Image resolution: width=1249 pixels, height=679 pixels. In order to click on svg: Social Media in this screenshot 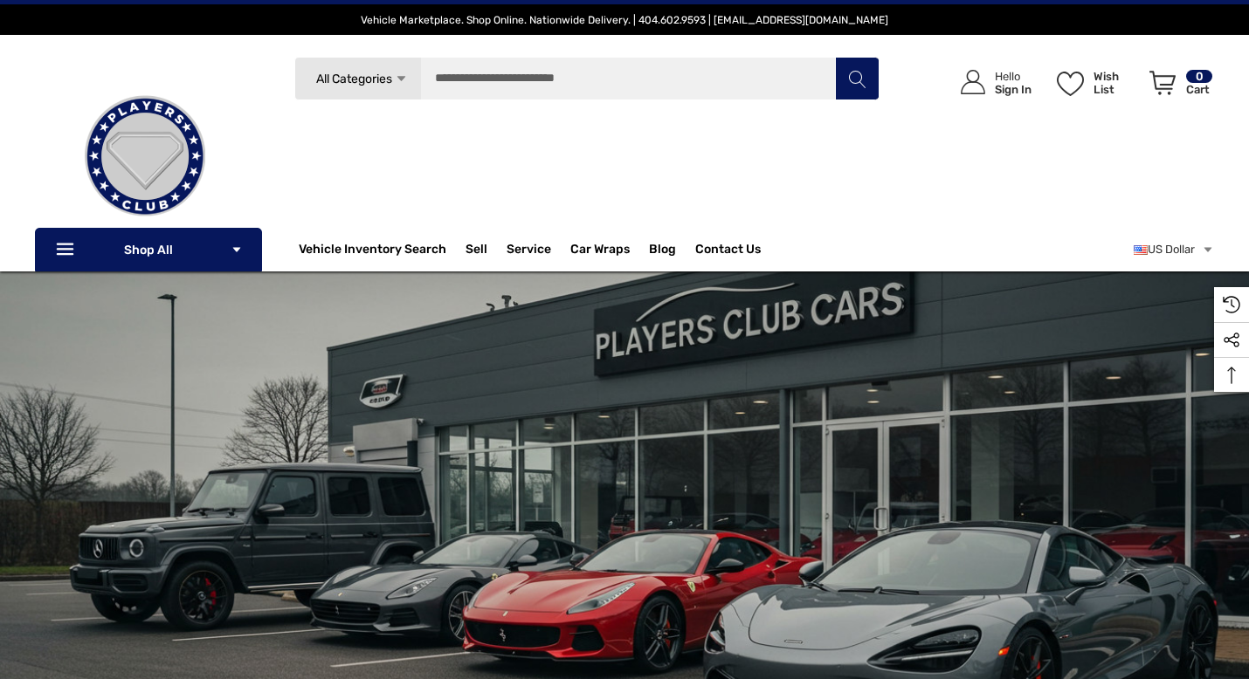, I will do `click(1231, 341)`.